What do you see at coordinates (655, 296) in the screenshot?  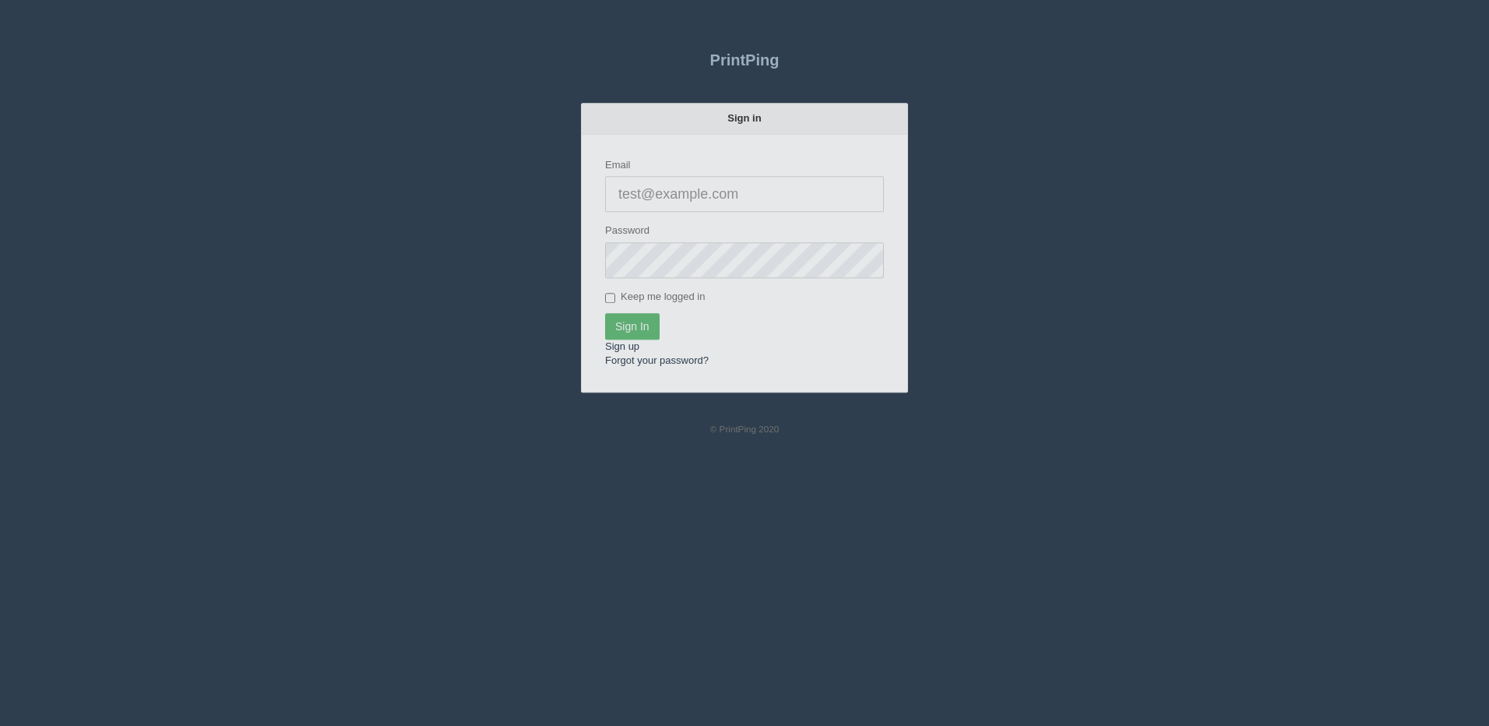 I see `label: Keep me logged in` at bounding box center [655, 296].